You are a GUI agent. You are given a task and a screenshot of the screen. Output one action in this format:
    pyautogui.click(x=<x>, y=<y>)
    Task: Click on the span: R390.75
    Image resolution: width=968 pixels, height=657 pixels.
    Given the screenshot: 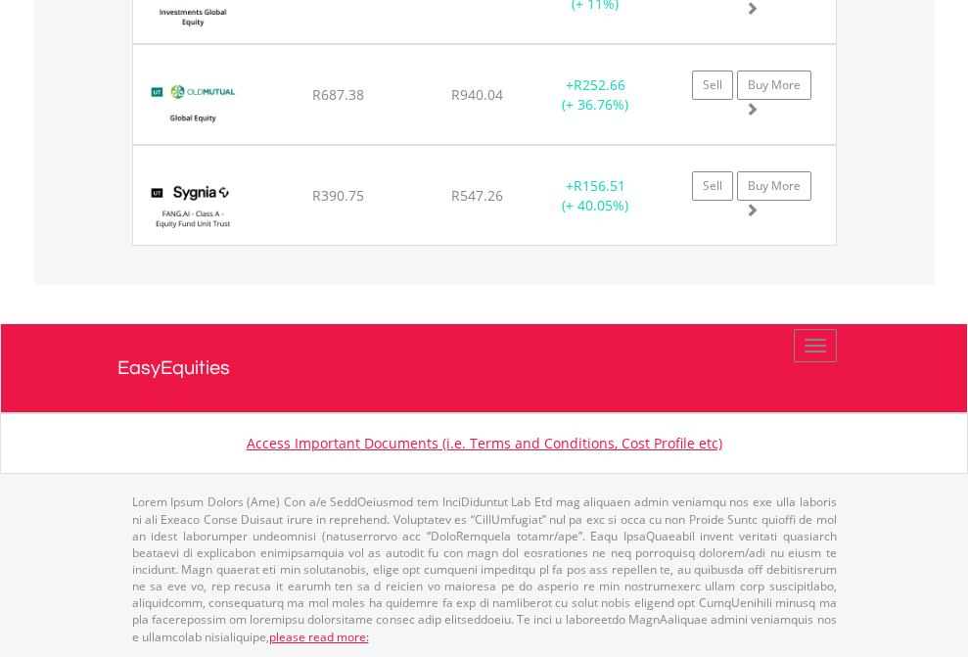 What is the action you would take?
    pyautogui.click(x=338, y=195)
    